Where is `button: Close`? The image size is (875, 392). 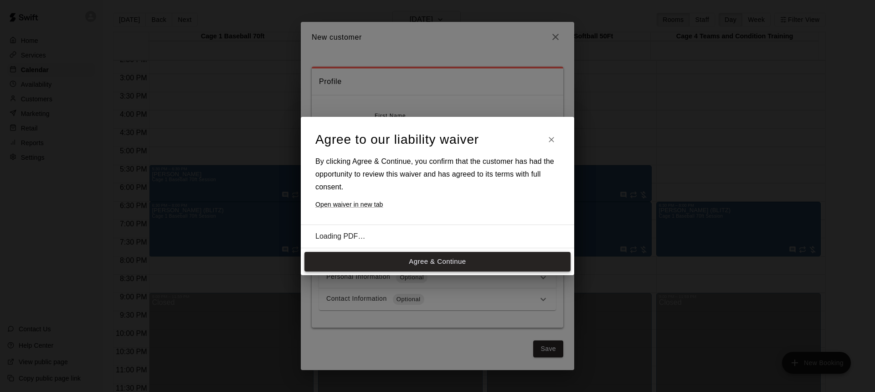
button: Close is located at coordinates (552, 139).